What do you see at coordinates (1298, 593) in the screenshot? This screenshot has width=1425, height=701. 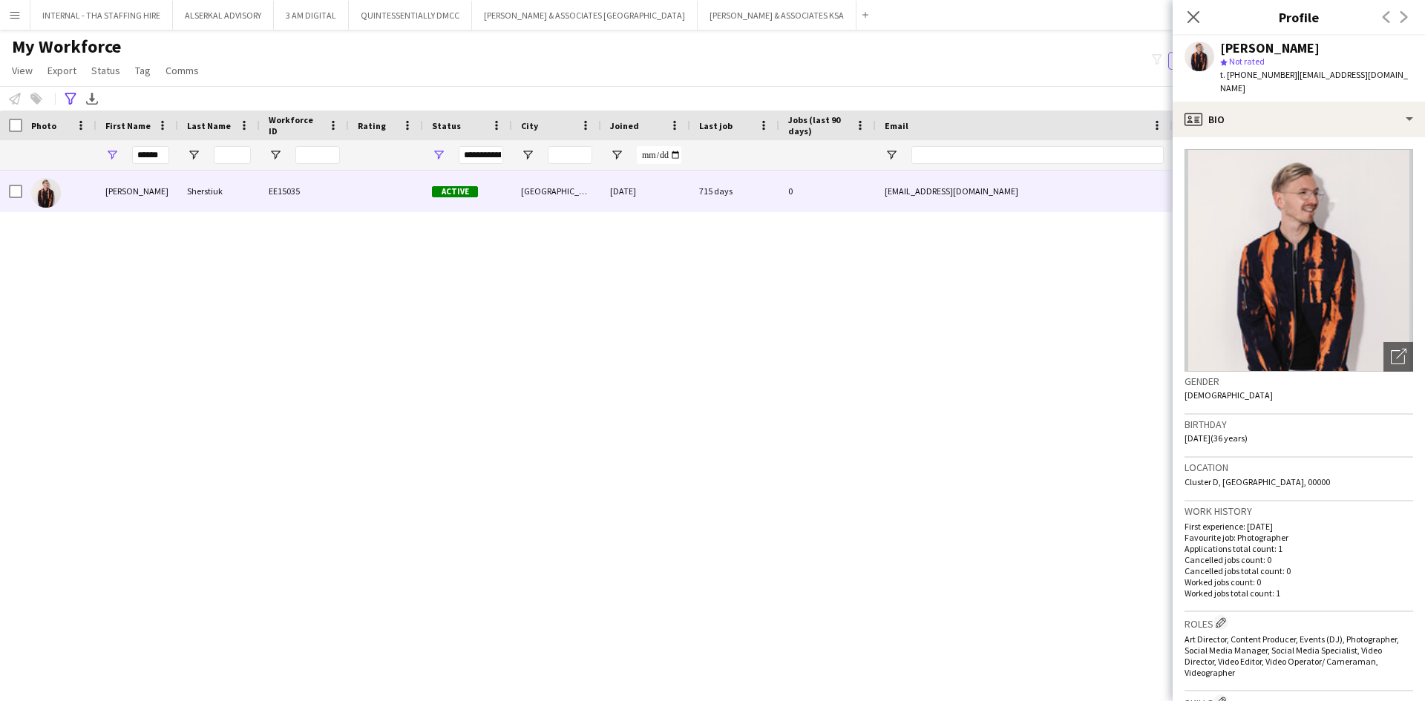 I see `p: Worked jobs total count: 1` at bounding box center [1298, 593].